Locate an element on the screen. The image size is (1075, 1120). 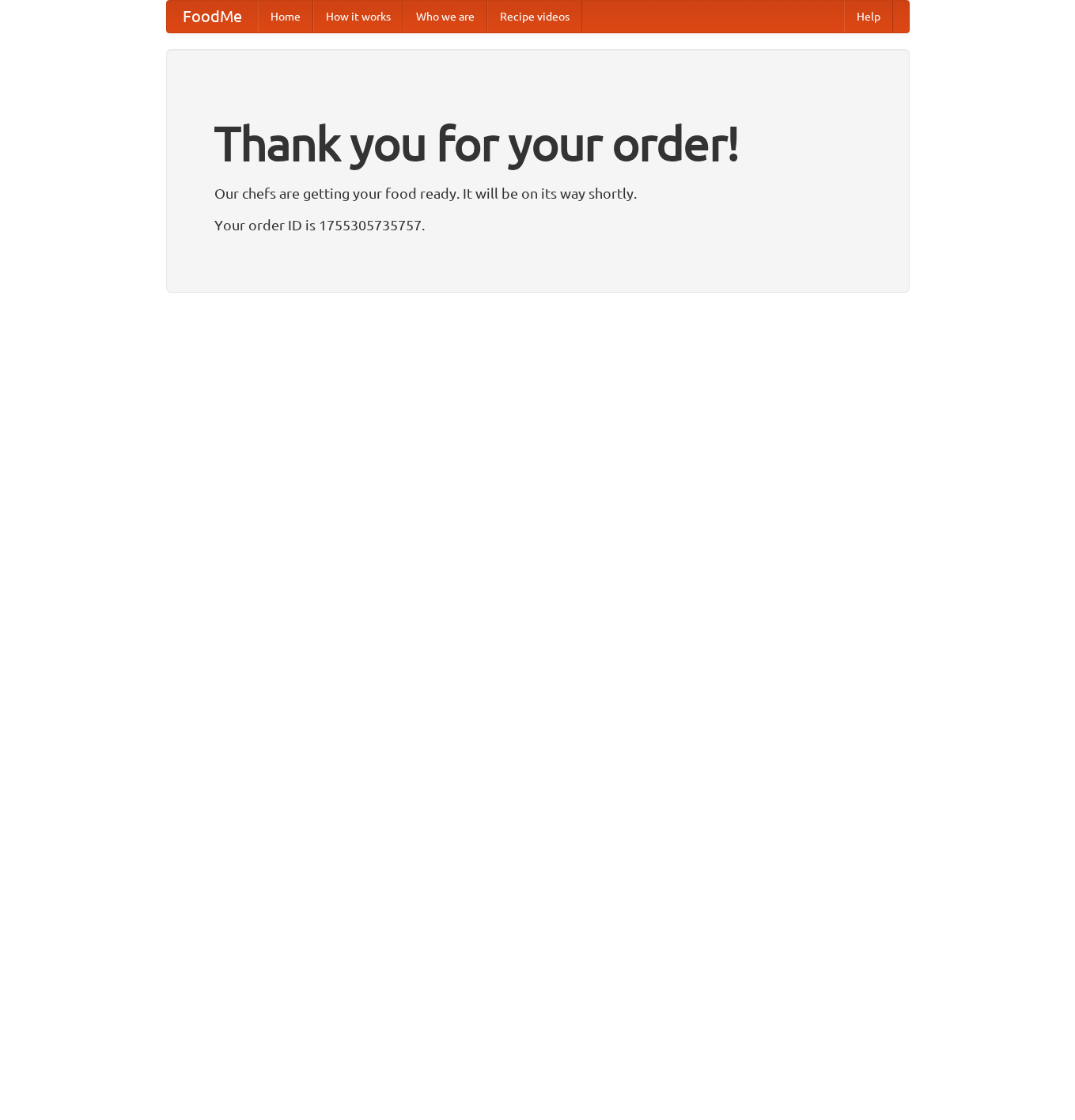
a: Help is located at coordinates (868, 16).